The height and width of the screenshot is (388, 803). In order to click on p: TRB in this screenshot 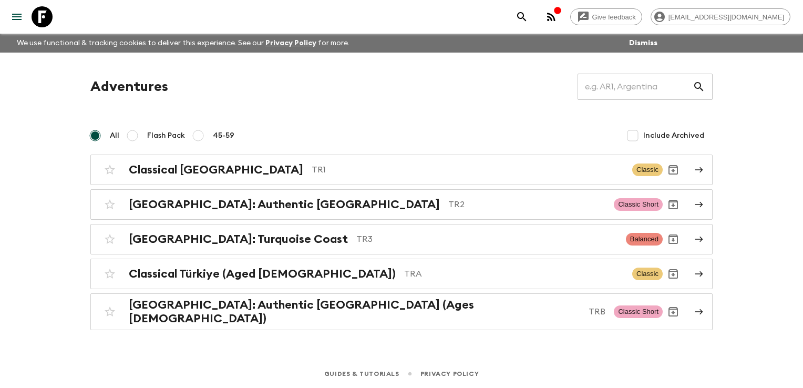, I will do `click(597, 312)`.